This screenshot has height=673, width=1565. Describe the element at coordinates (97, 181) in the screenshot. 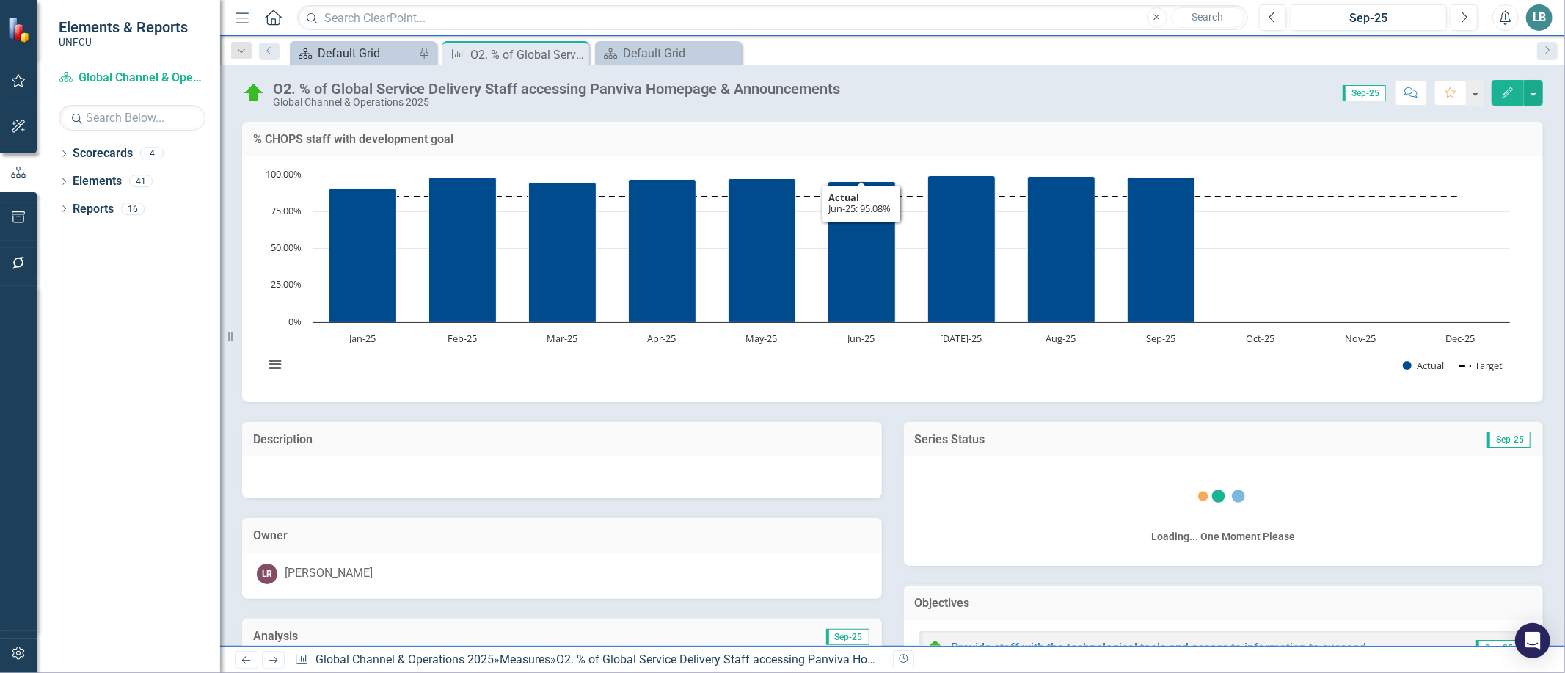

I see `a: Elements` at that location.